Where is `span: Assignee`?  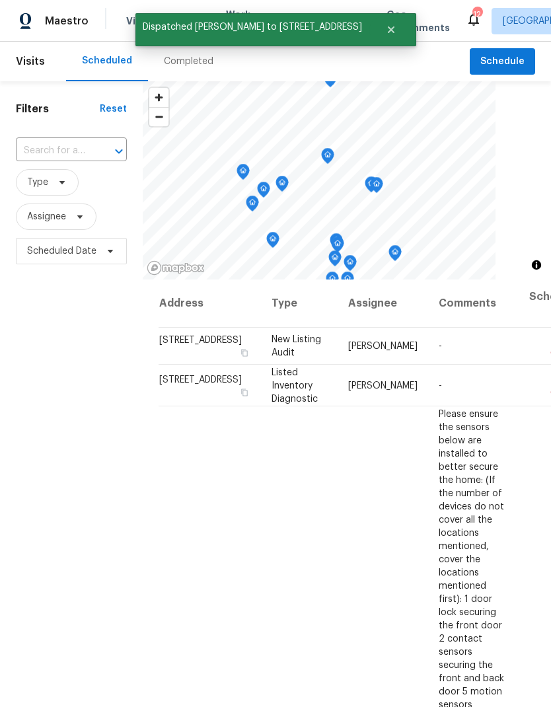 span: Assignee is located at coordinates (46, 217).